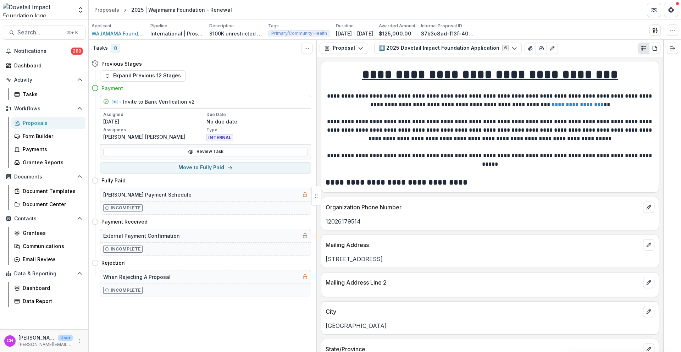  Describe the element at coordinates (40, 32) in the screenshot. I see `span: Search...` at that location.